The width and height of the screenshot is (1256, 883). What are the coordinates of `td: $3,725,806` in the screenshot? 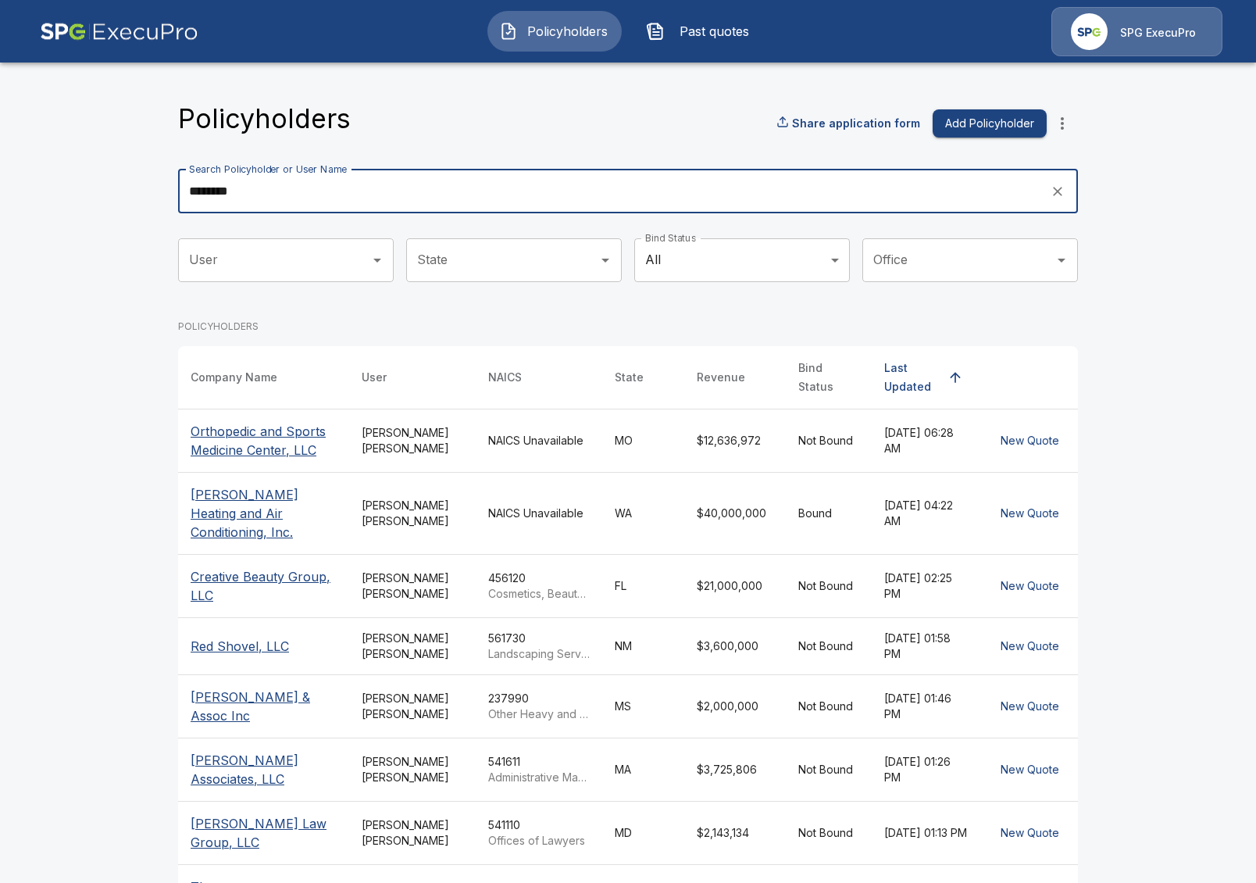 It's located at (735, 769).